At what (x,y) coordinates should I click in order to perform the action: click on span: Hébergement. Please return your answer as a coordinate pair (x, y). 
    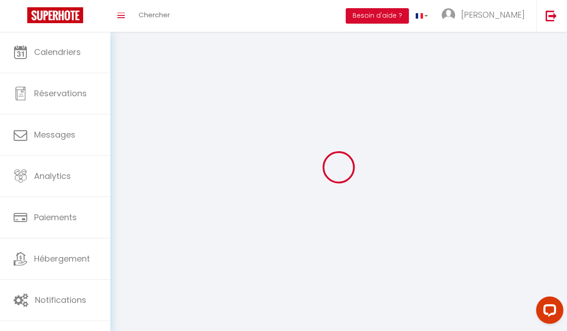
    Looking at the image, I should click on (62, 259).